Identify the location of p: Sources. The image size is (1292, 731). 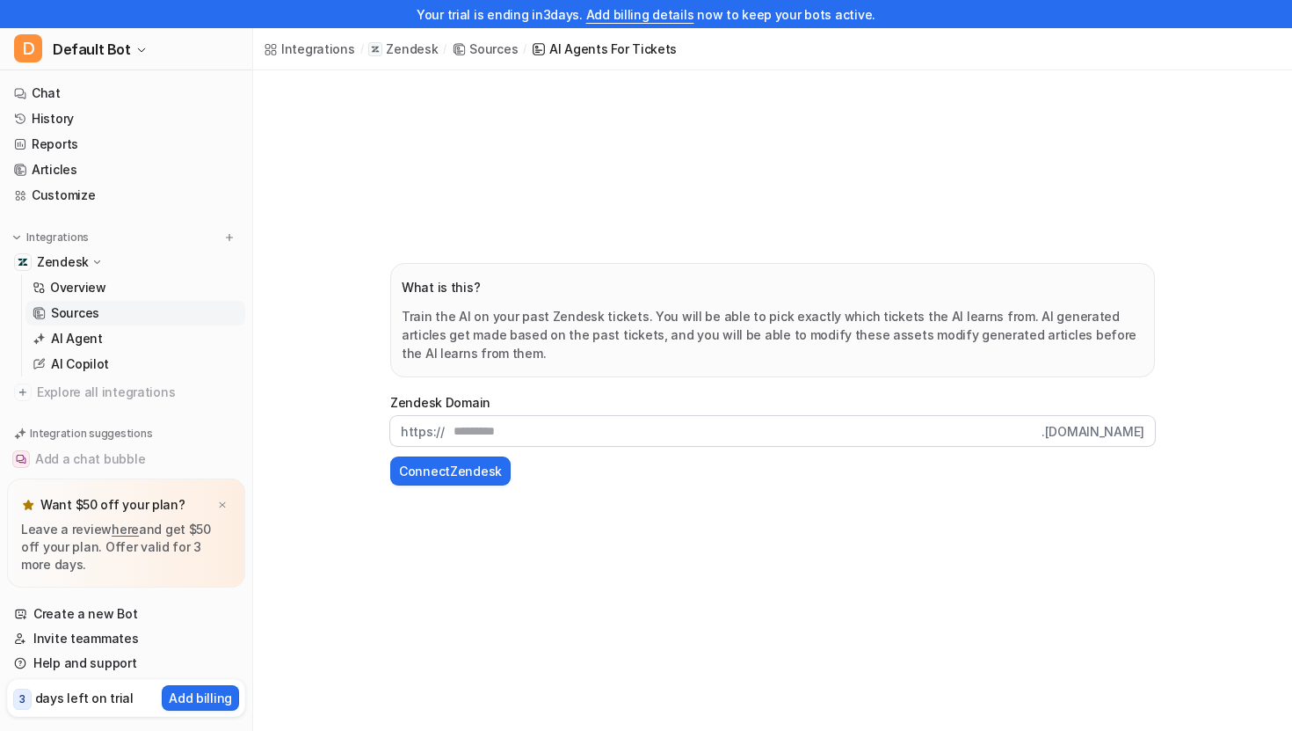
(75, 313).